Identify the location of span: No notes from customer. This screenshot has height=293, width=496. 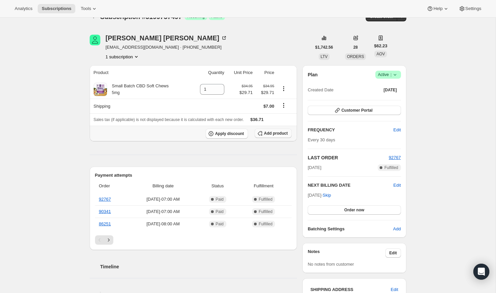
(331, 264).